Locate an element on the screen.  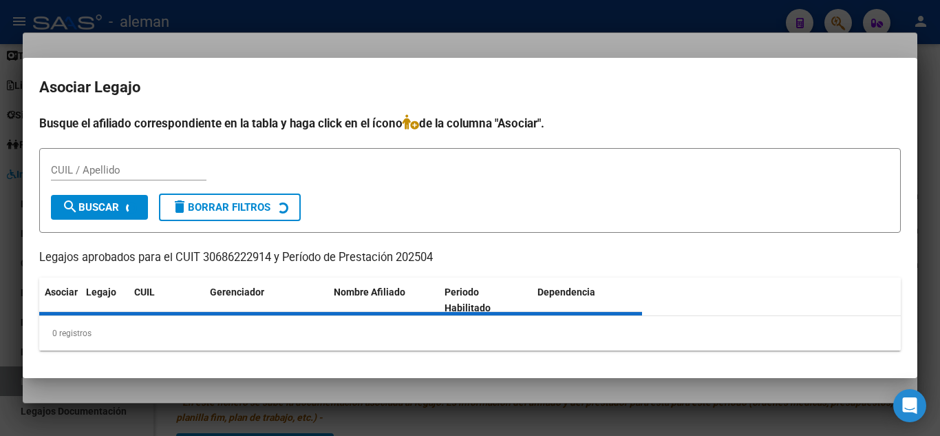
button: Borrar Filtros is located at coordinates (230, 207).